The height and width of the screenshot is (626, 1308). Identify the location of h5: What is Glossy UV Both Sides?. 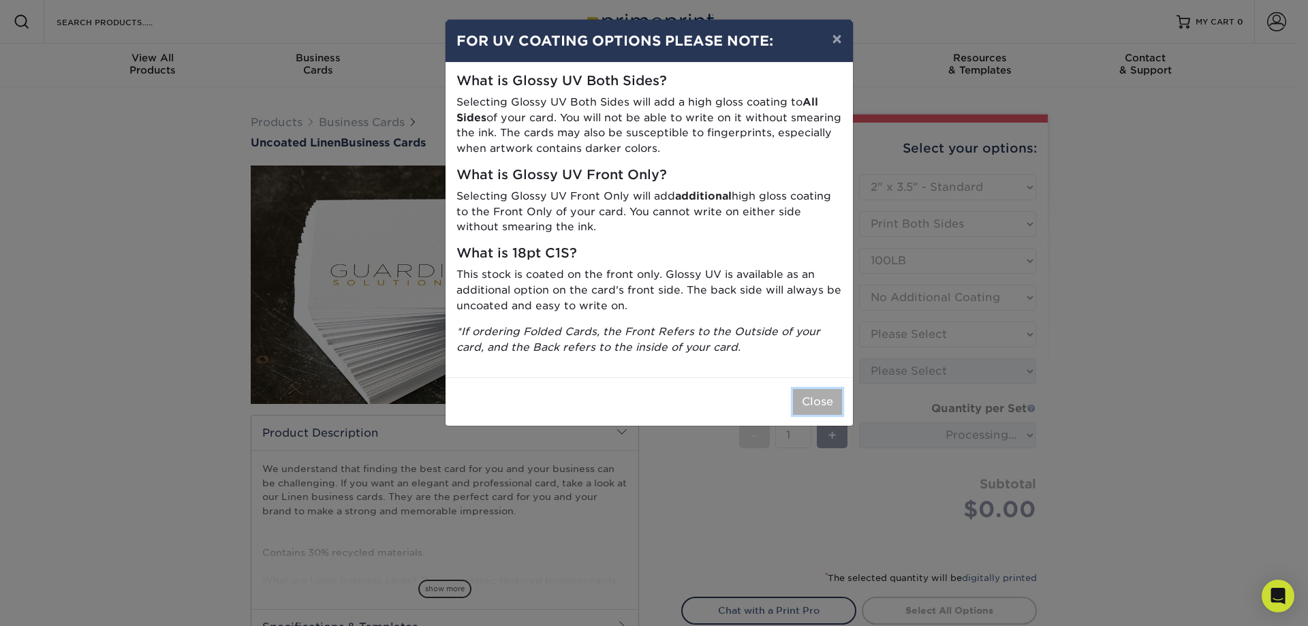
(649, 81).